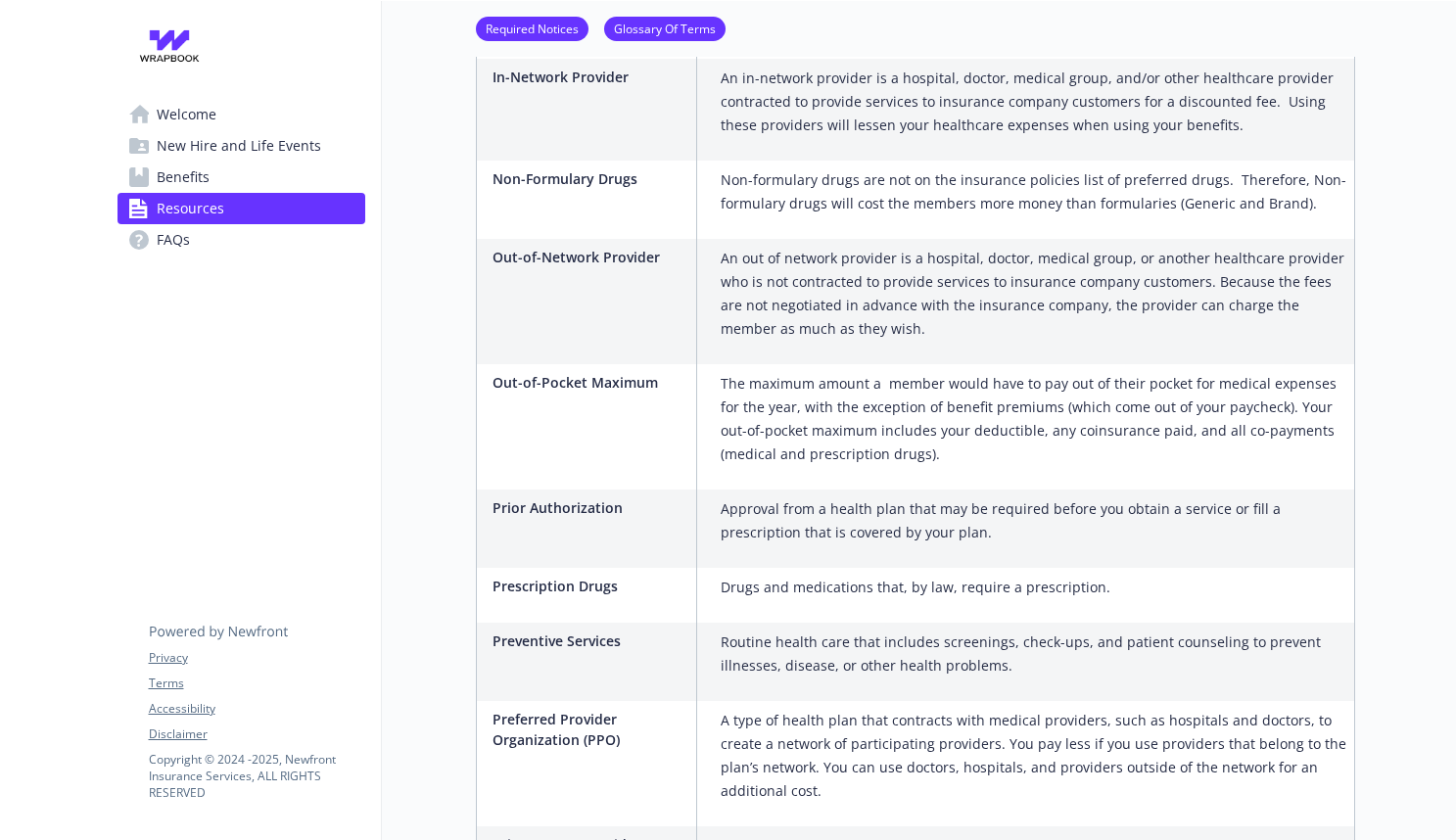 This screenshot has width=1456, height=840. I want to click on p: Routine health care that includes screenings, check-ups, and patient counseling to prevent illnes..., so click(1033, 654).